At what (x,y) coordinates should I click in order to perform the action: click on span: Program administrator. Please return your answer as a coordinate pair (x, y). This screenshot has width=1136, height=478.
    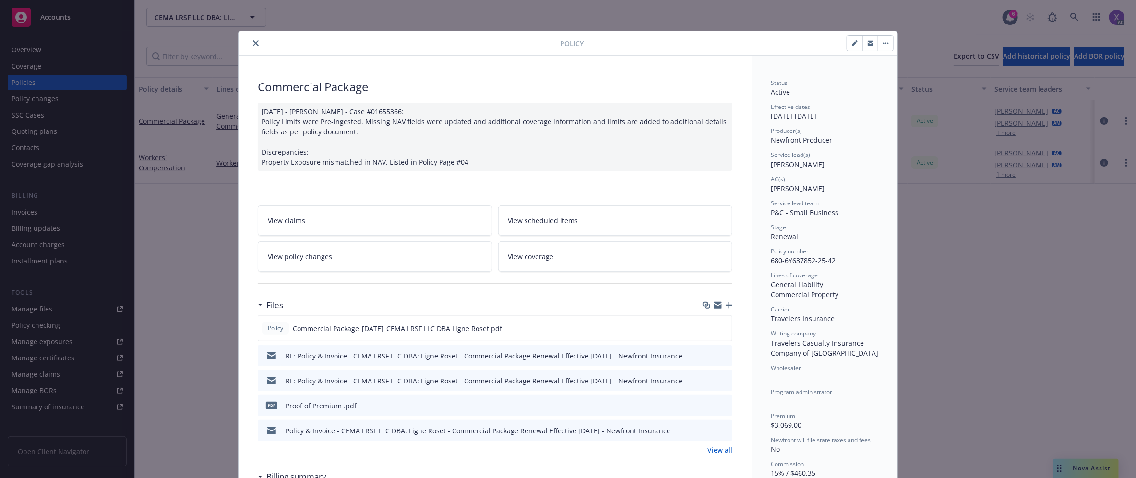
    Looking at the image, I should click on (802, 392).